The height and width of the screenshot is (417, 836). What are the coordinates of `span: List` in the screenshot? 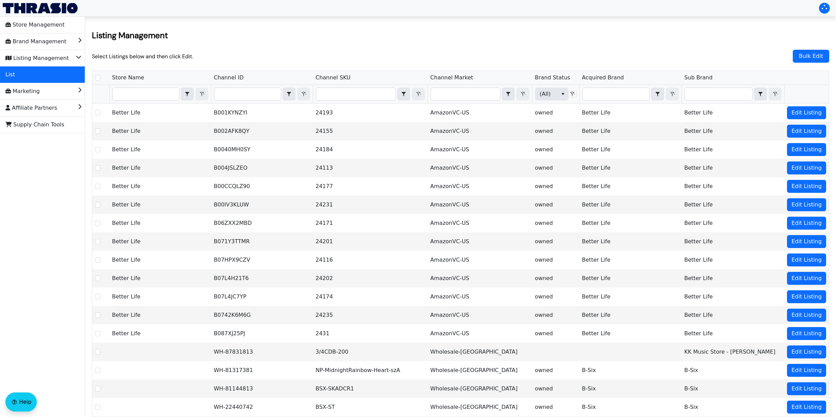 It's located at (10, 75).